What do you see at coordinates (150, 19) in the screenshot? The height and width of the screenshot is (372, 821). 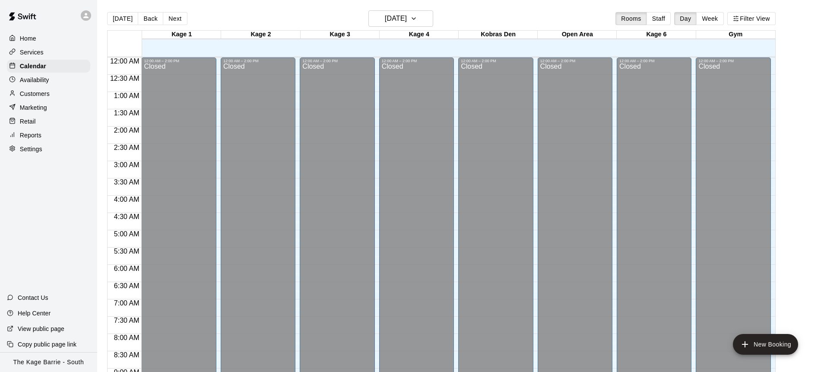 I see `button: Back` at bounding box center [150, 19].